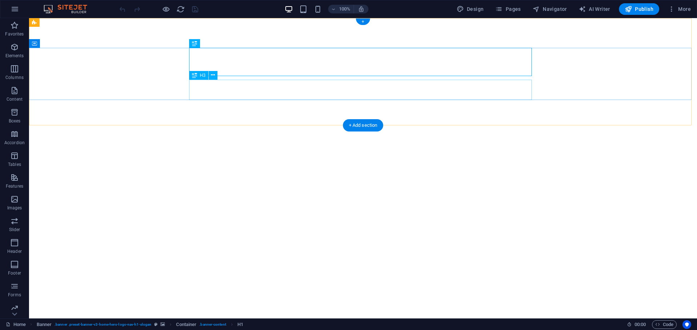 This screenshot has height=330, width=697. I want to click on span: Design, so click(470, 9).